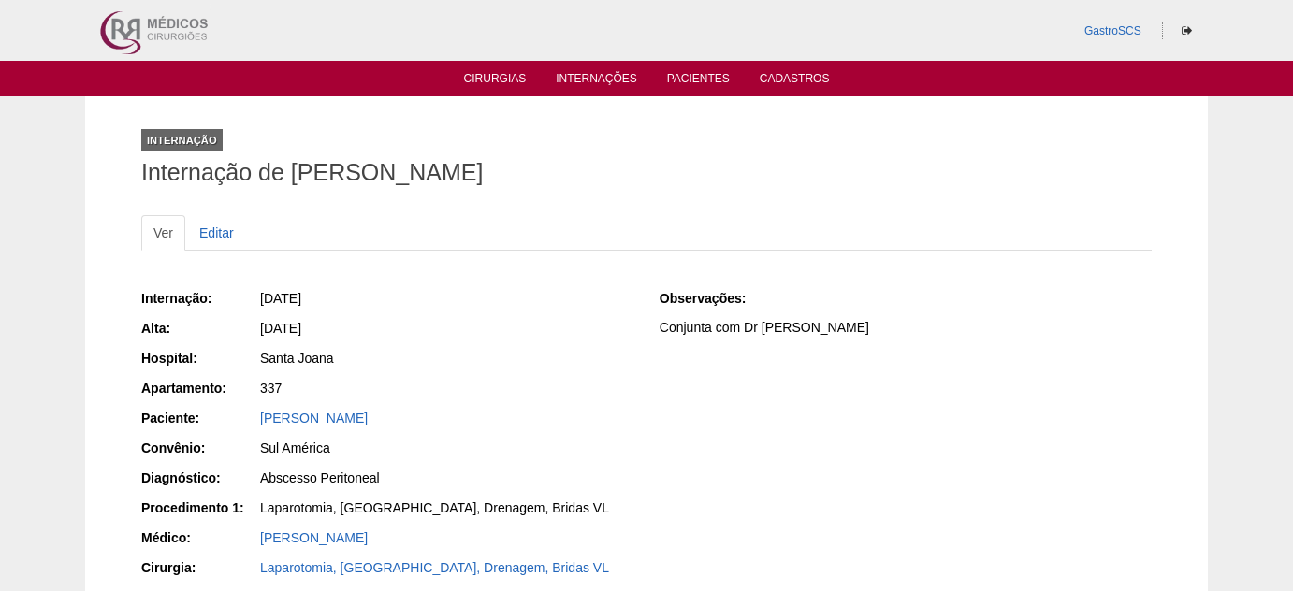 The width and height of the screenshot is (1293, 591). What do you see at coordinates (1187, 31) in the screenshot?
I see `i: Sair` at bounding box center [1187, 31].